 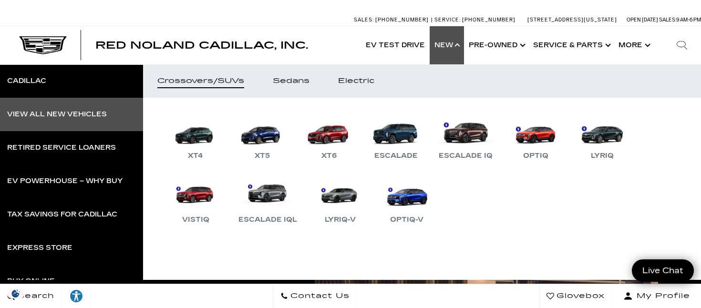 What do you see at coordinates (576, 296) in the screenshot?
I see `a: Glovebox` at bounding box center [576, 296].